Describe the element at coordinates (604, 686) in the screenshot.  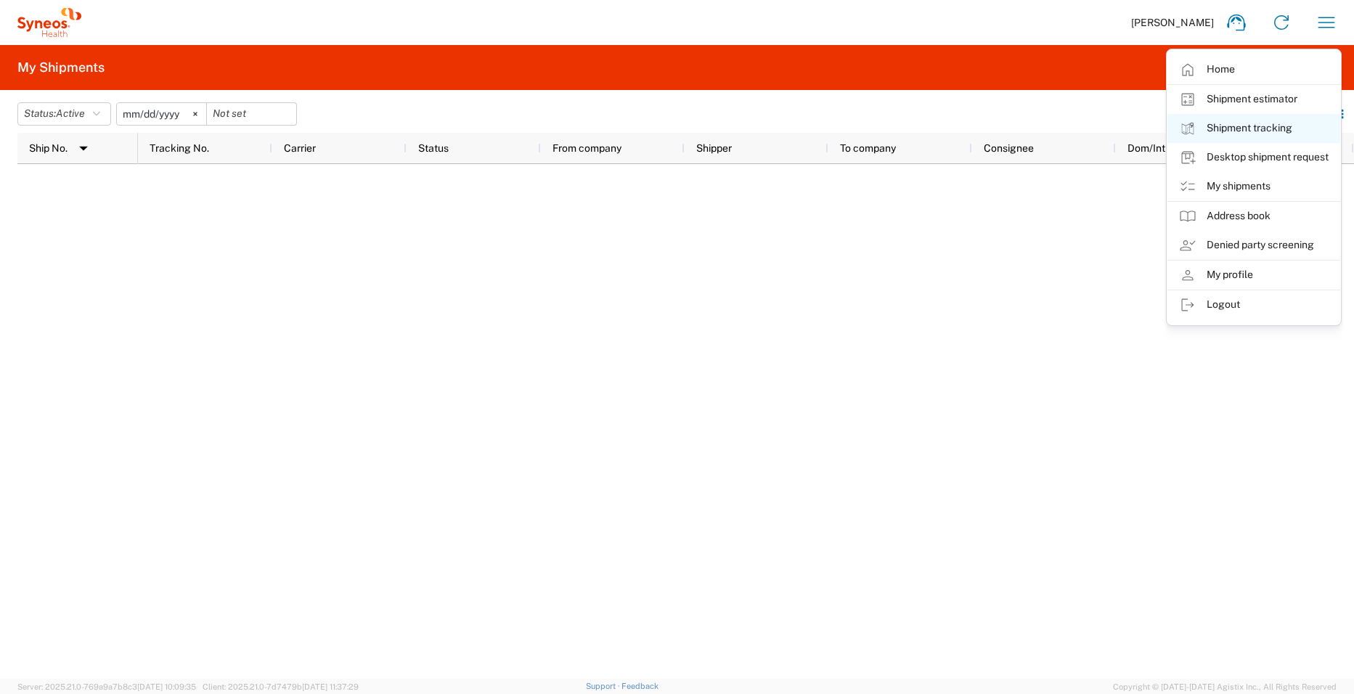
I see `a: Support` at that location.